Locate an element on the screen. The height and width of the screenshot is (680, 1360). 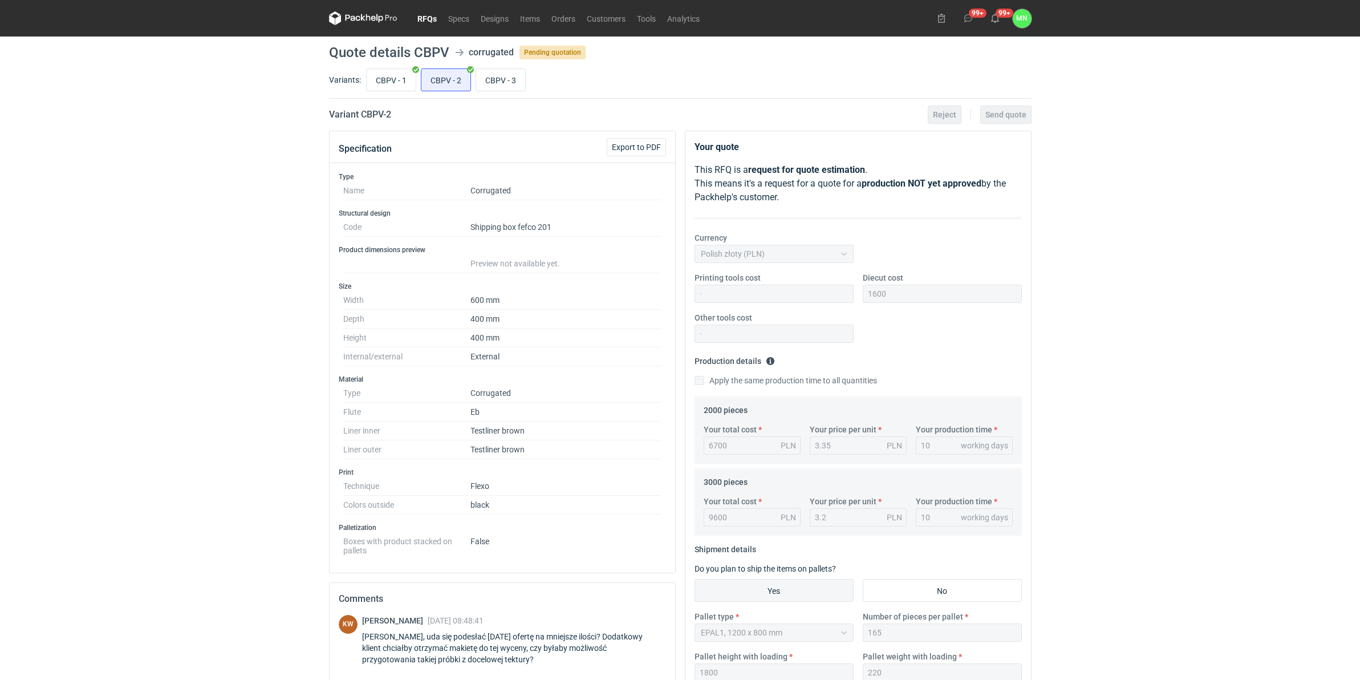
dd: False is located at coordinates (566, 543).